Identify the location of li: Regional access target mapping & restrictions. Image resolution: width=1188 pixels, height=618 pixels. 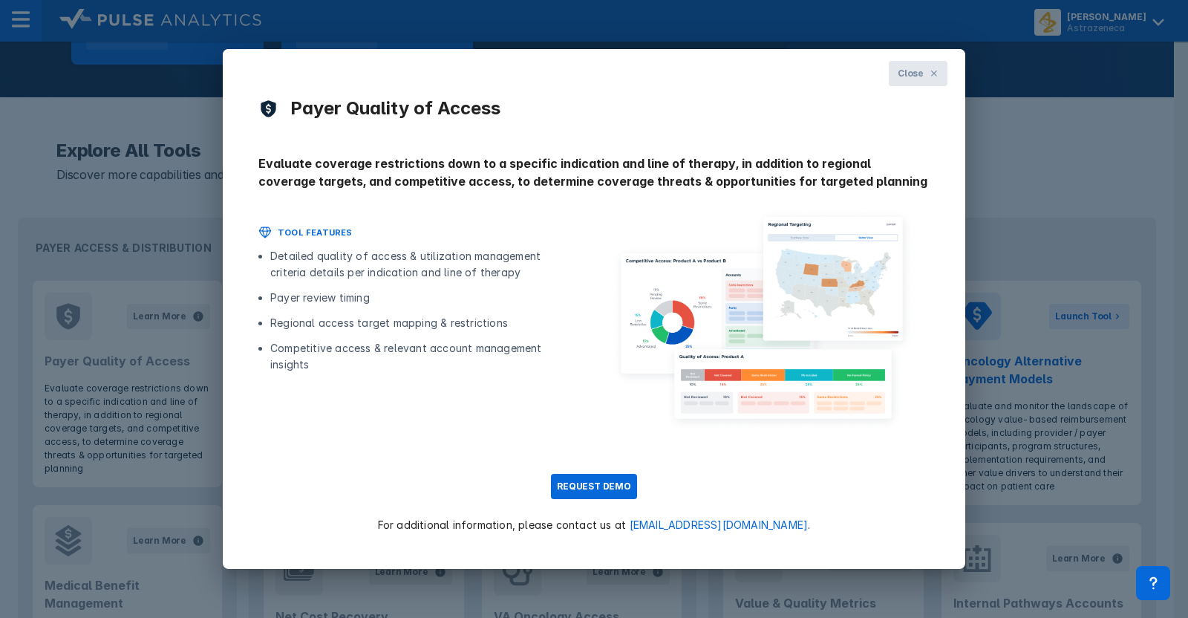
(423, 323).